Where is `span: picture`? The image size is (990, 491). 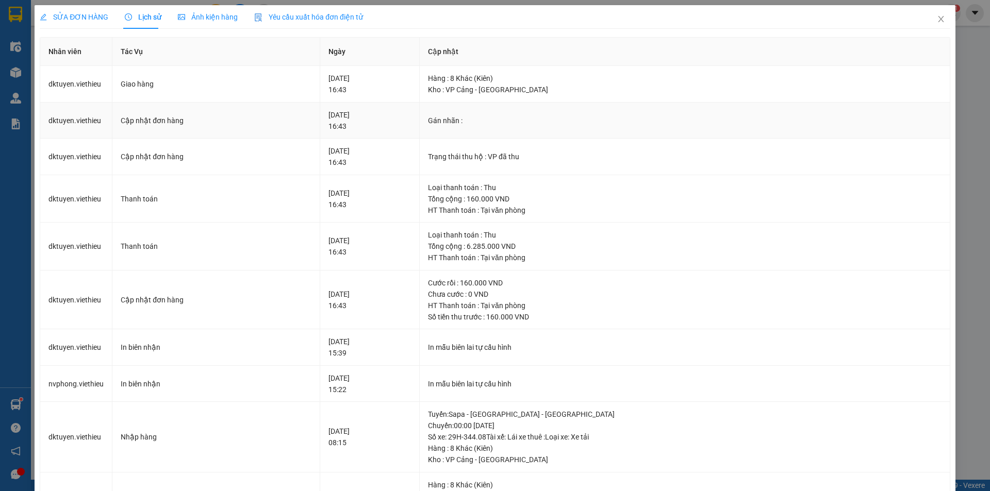 span: picture is located at coordinates (181, 17).